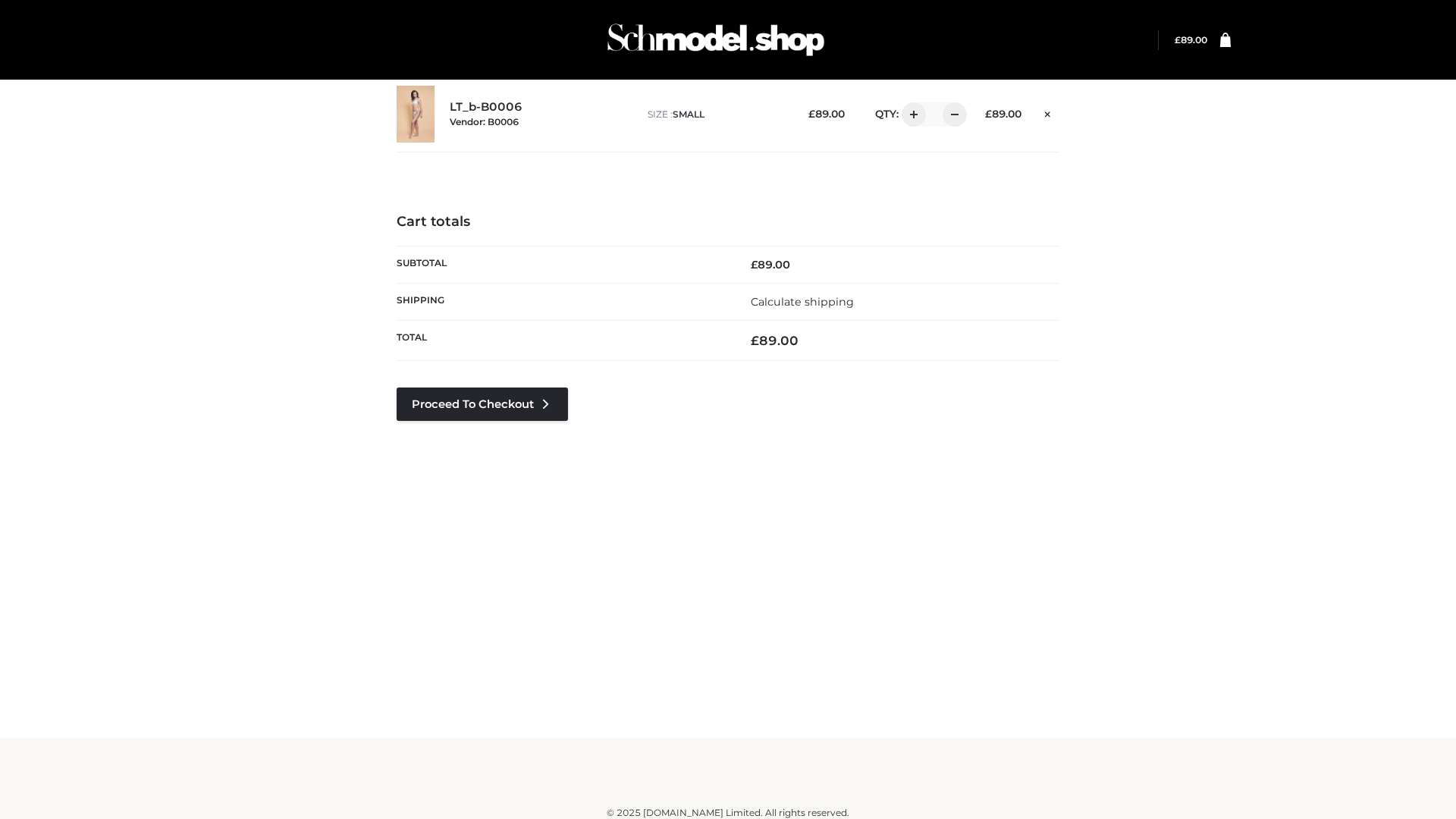 This screenshot has width=1456, height=819. What do you see at coordinates (716, 114) in the screenshot?
I see `p: size :` at bounding box center [716, 114].